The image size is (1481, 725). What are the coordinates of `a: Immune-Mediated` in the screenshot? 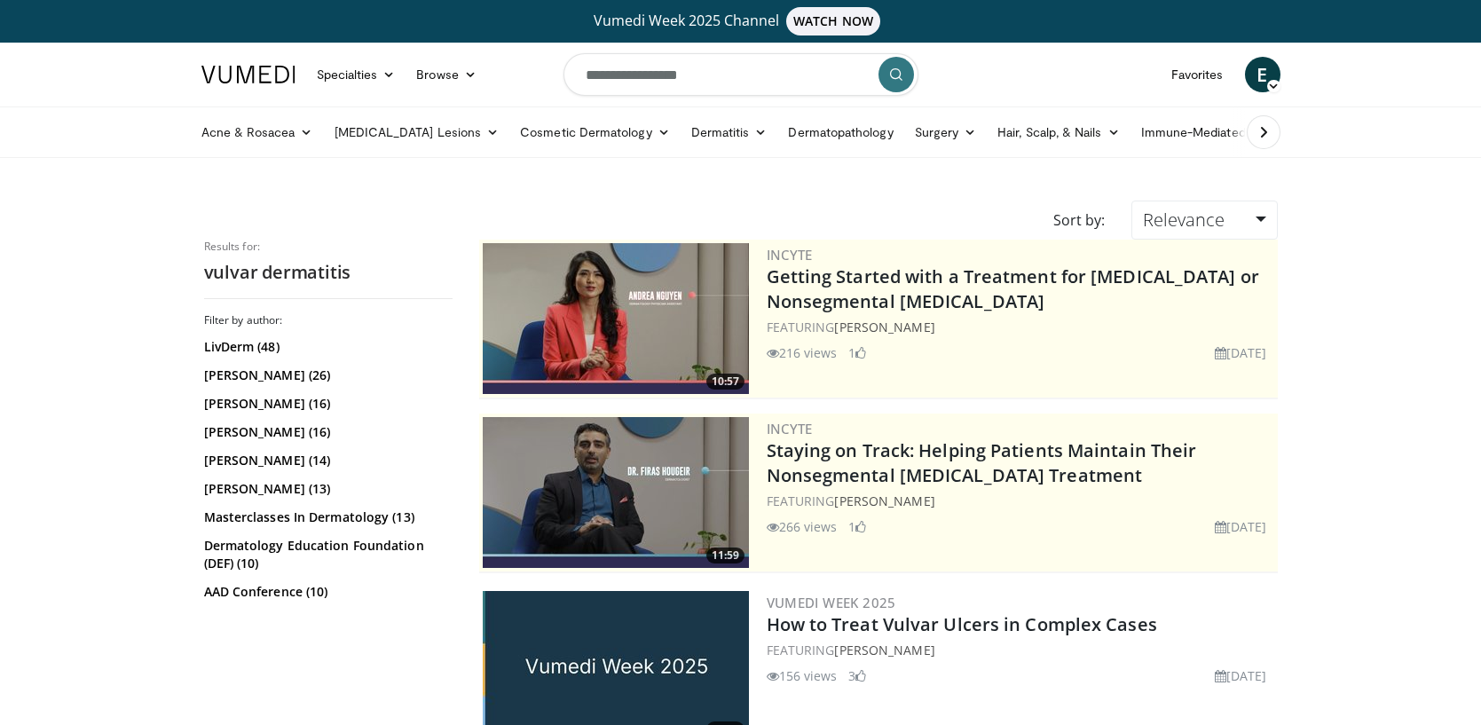 It's located at (1202, 132).